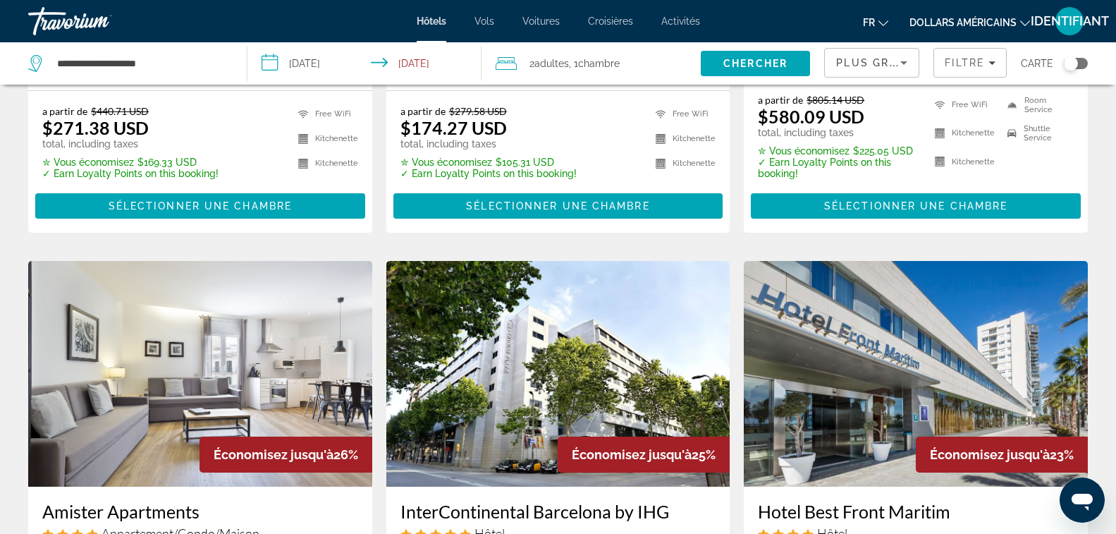 This screenshot has width=1116, height=534. Describe the element at coordinates (120, 111) in the screenshot. I see `del: $440.71 USD` at that location.